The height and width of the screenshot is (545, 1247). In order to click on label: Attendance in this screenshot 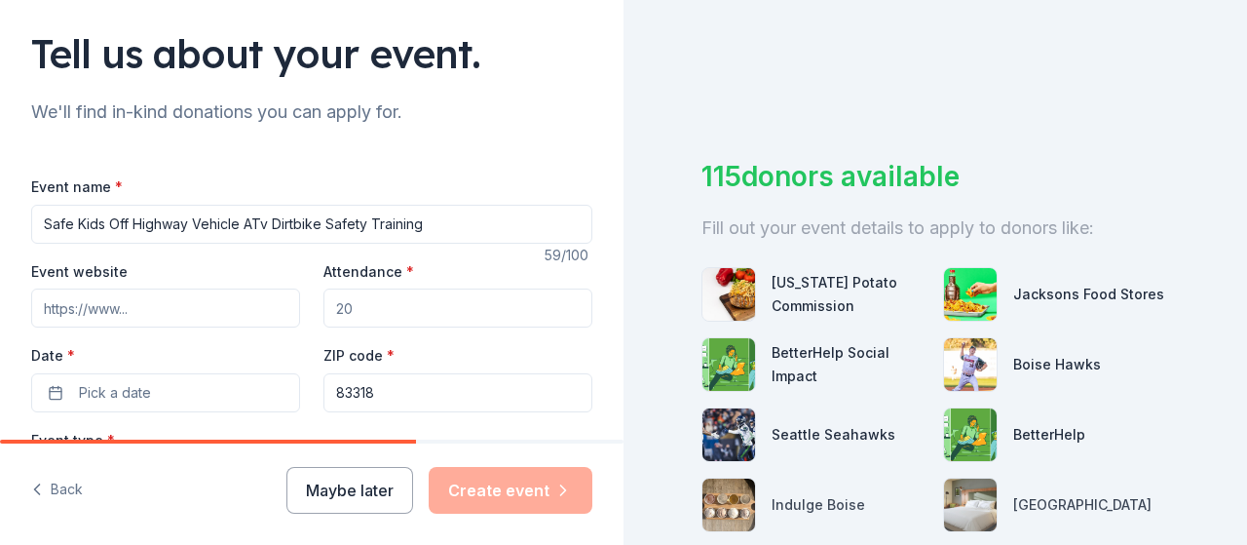, I will do `click(368, 272)`.